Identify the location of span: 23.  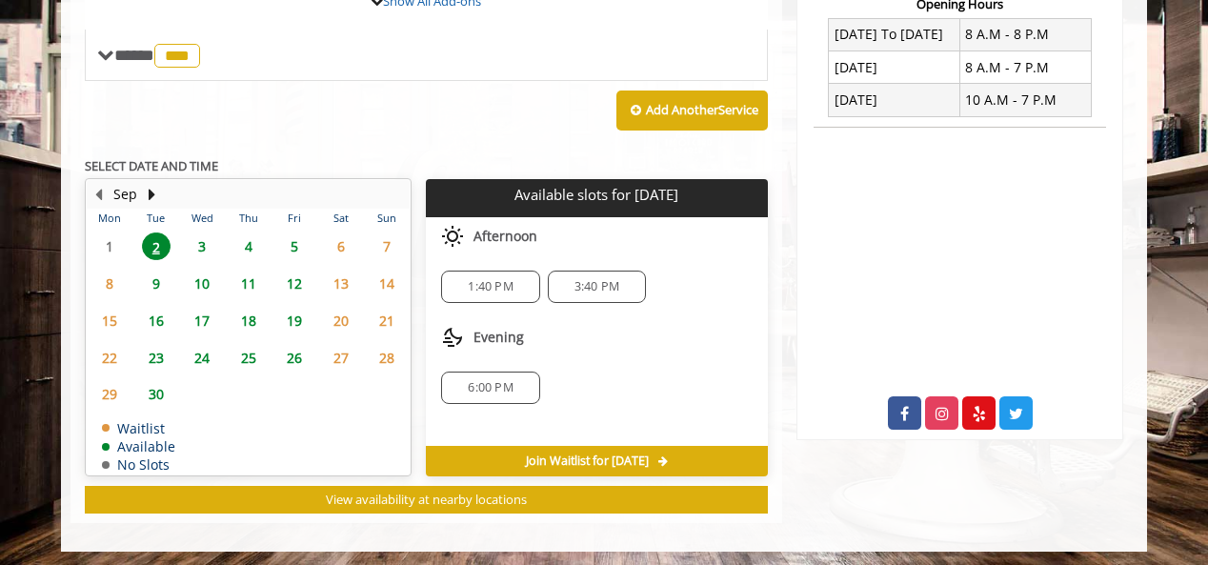
(156, 357).